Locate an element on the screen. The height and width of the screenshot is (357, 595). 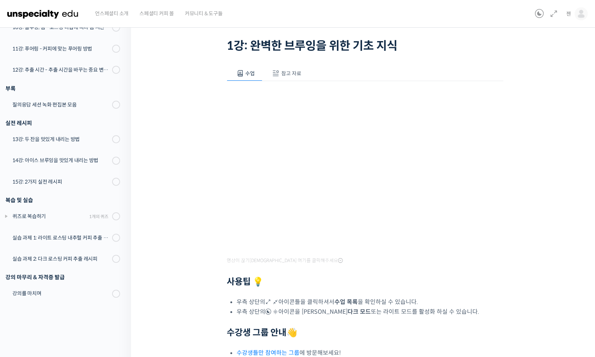
div: 퀴즈로 복습하기 is located at coordinates (49, 216).